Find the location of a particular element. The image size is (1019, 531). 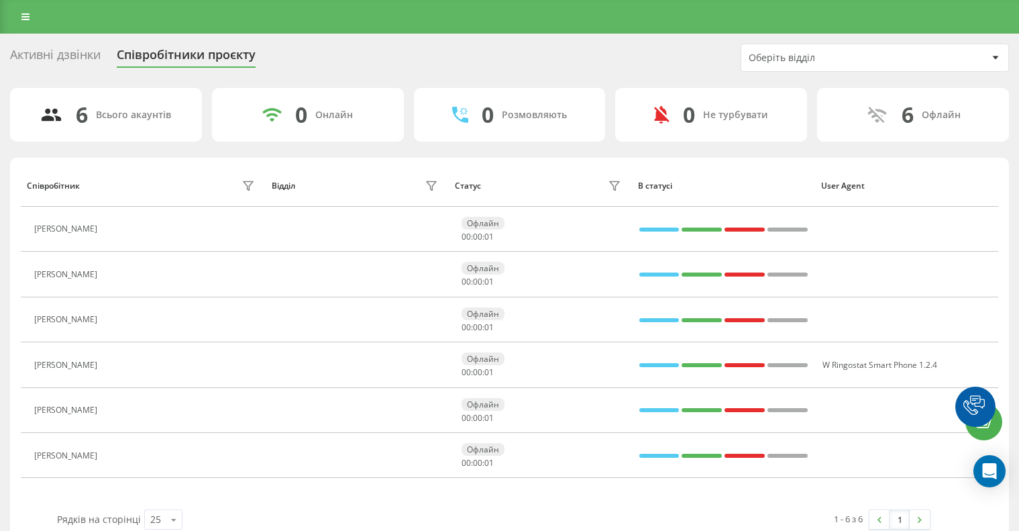

div: Співробітник is located at coordinates (53, 186).